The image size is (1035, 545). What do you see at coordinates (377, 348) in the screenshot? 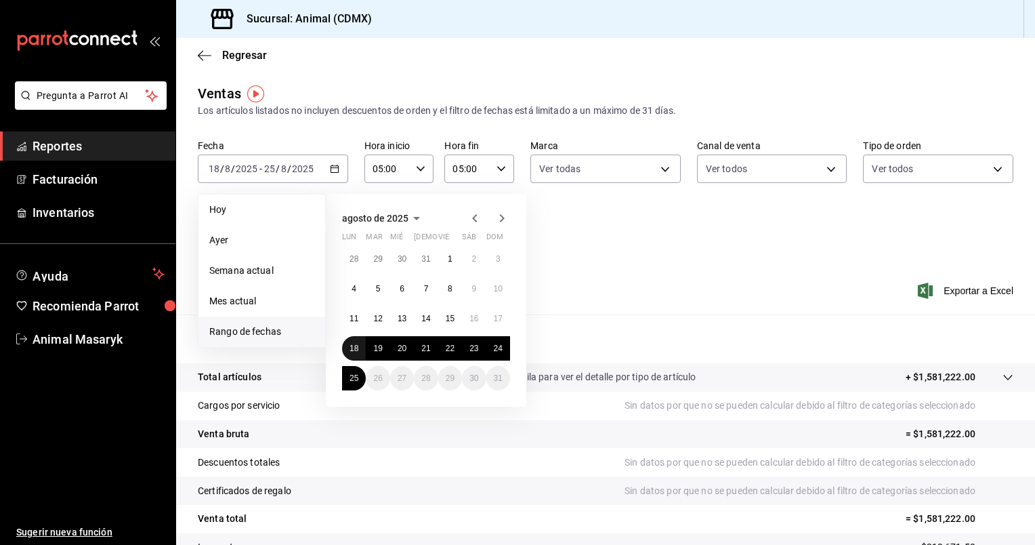
I see `abbr: 19 de agosto de 2025` at bounding box center [377, 348].